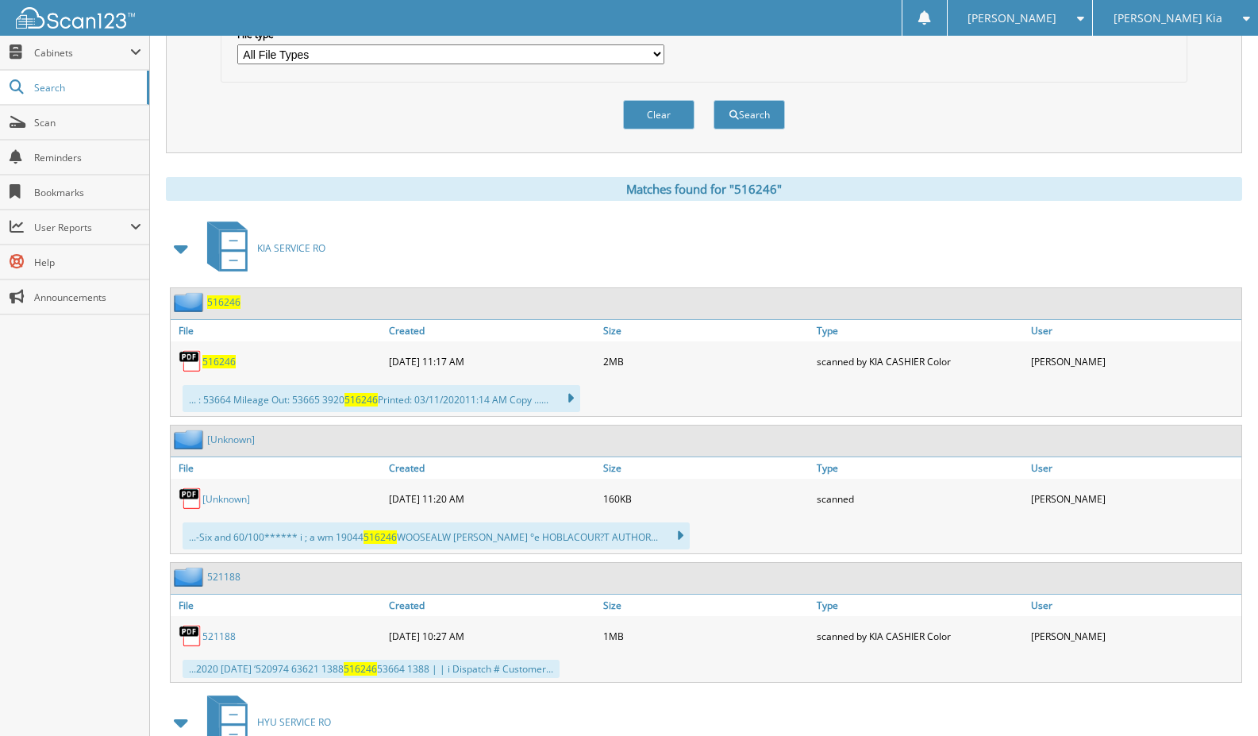  Describe the element at coordinates (920, 499) in the screenshot. I see `div: scanned` at that location.